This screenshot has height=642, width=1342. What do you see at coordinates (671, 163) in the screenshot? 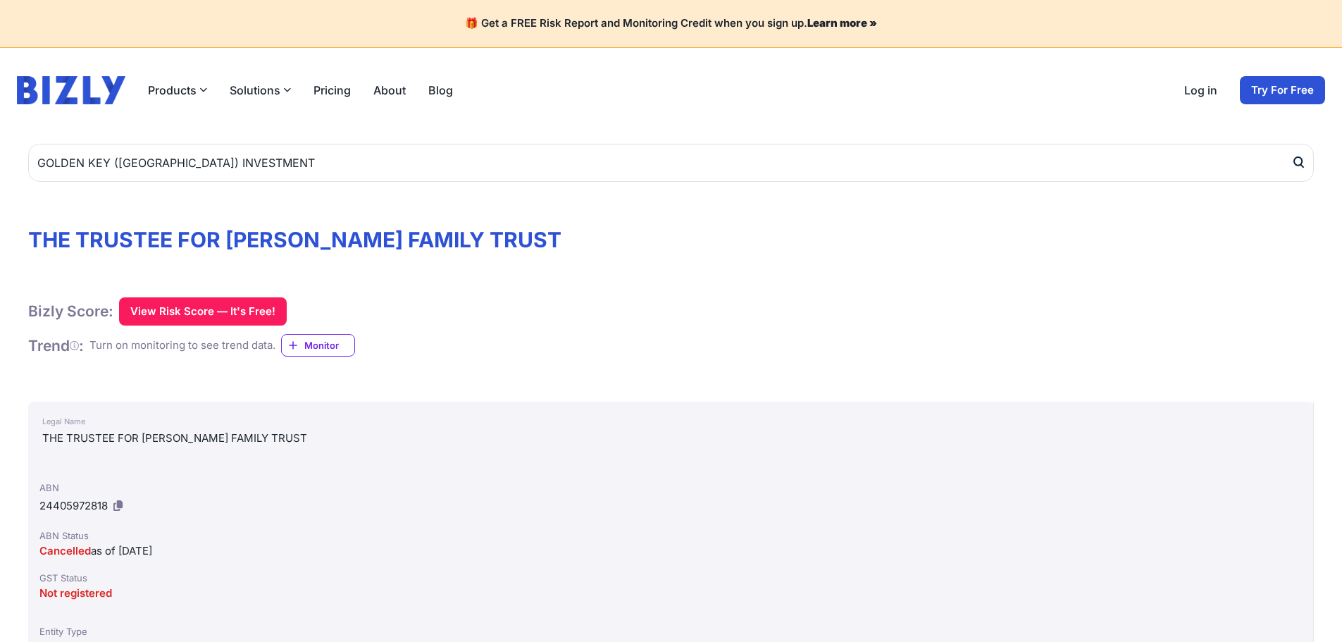
I see `input: Search by Name, ABN or ACN` at bounding box center [671, 163].